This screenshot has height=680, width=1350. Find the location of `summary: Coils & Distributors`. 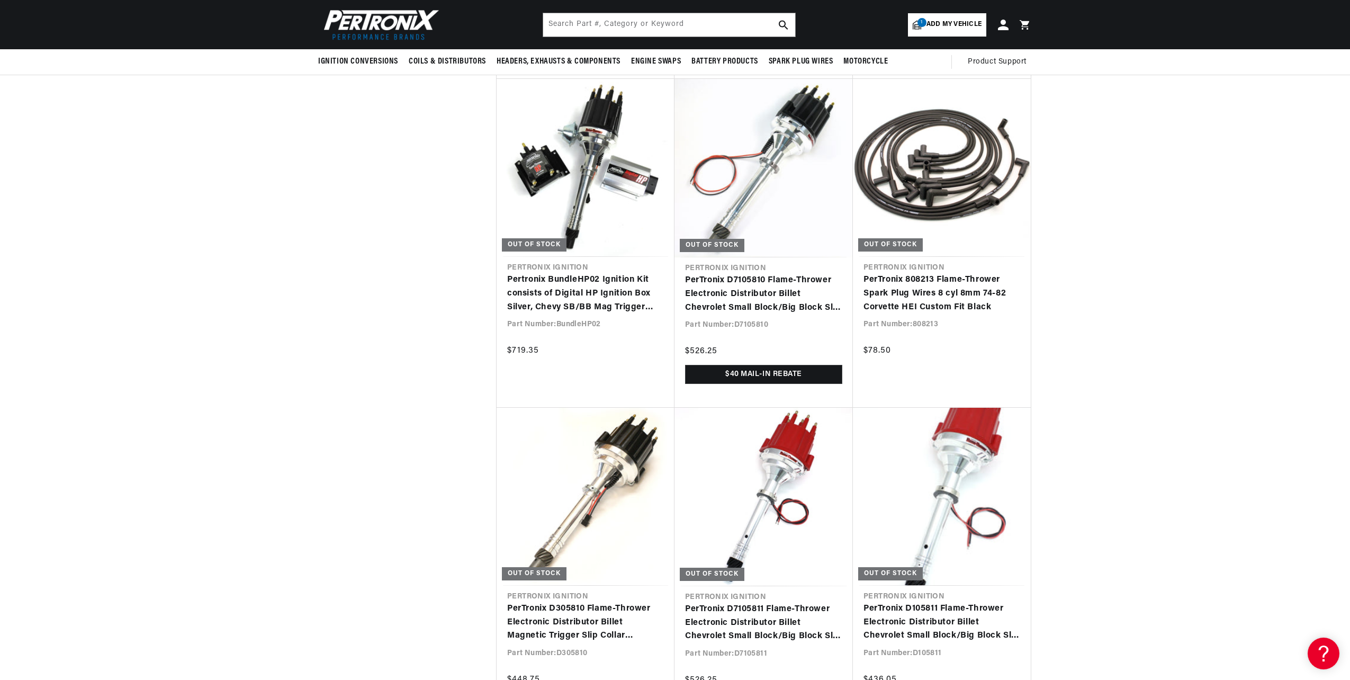

summary: Coils & Distributors is located at coordinates (447, 61).